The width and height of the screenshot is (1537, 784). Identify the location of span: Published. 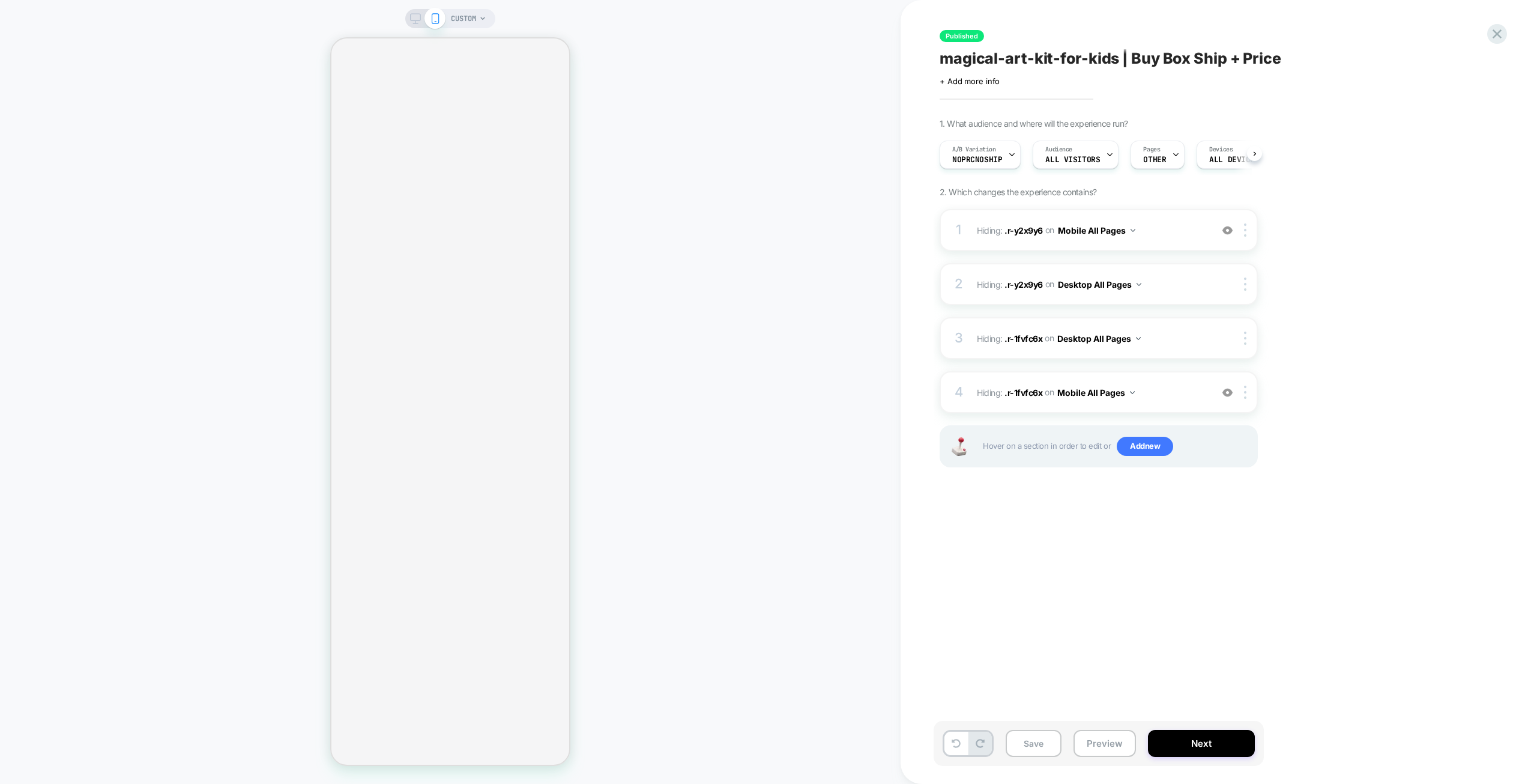
(962, 36).